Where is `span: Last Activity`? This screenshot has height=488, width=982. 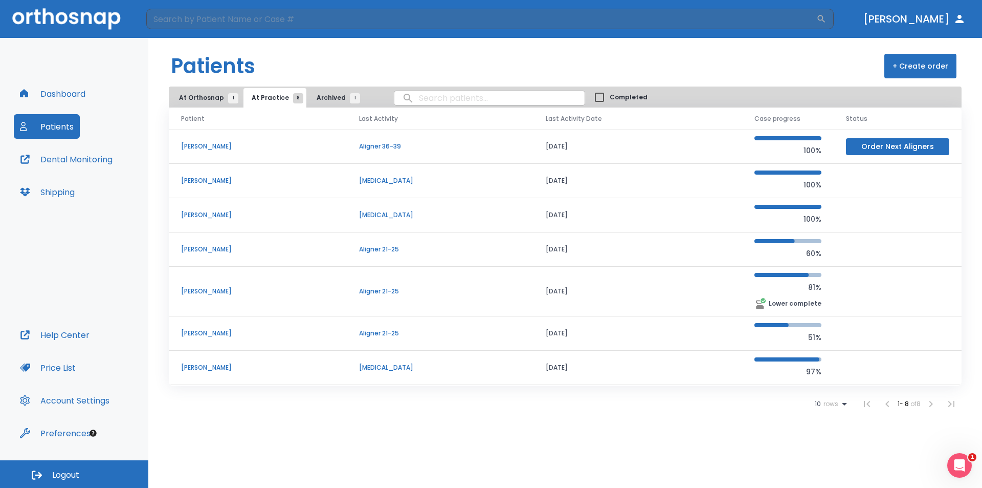 span: Last Activity is located at coordinates (379, 119).